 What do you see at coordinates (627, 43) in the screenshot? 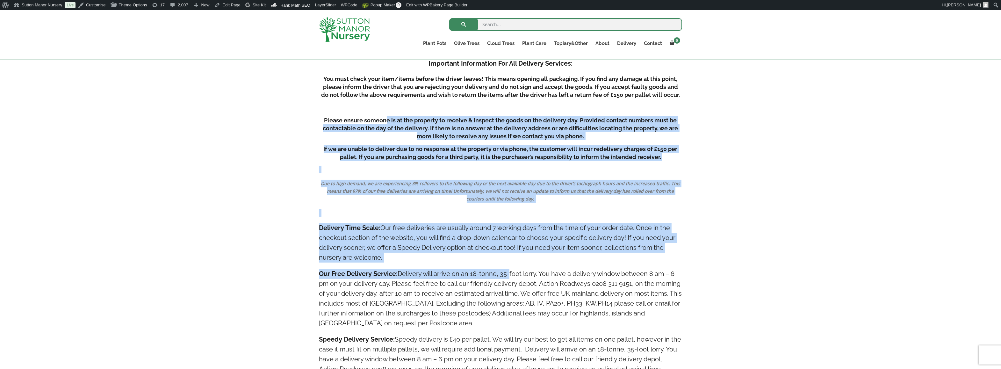
I see `a: Delivery` at bounding box center [627, 43].